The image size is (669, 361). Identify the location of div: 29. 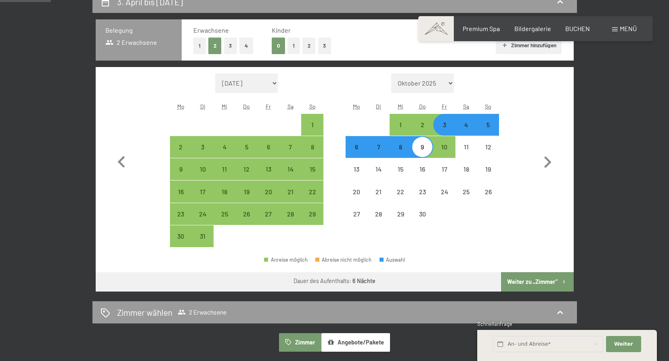
(312, 221).